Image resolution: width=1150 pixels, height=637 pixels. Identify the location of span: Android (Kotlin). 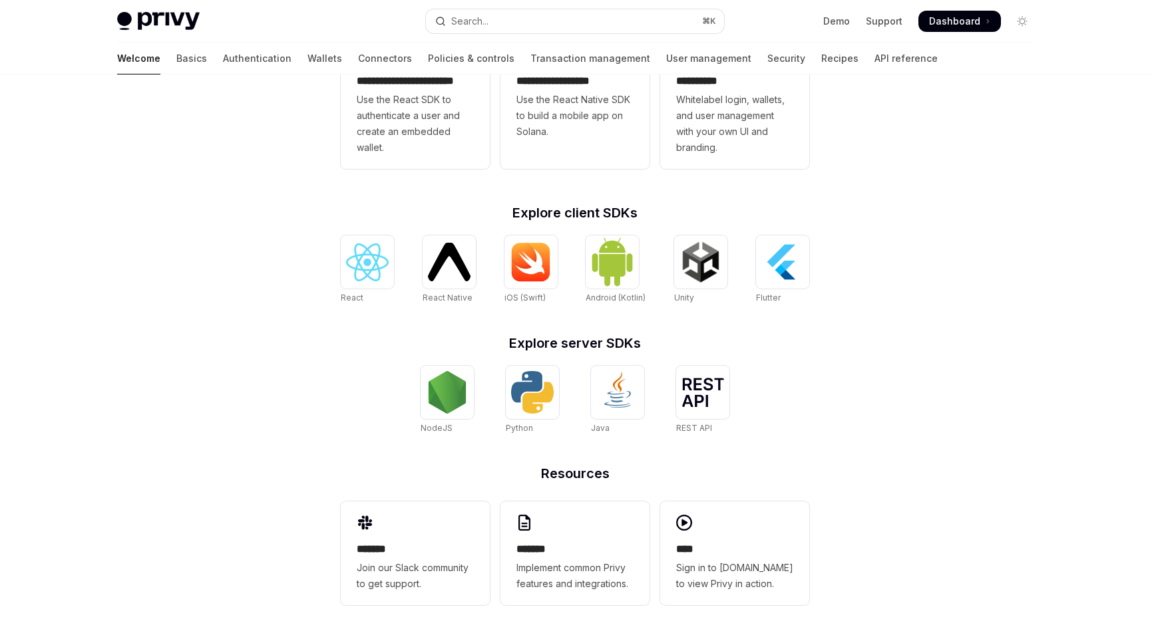
(615, 297).